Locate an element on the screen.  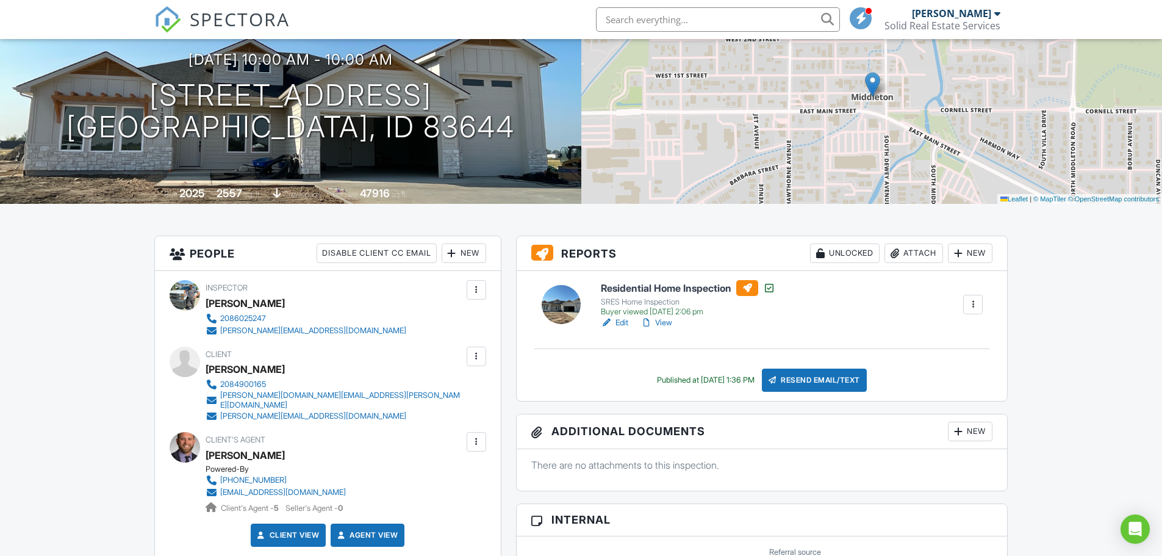
input: Search everything... is located at coordinates (718, 20).